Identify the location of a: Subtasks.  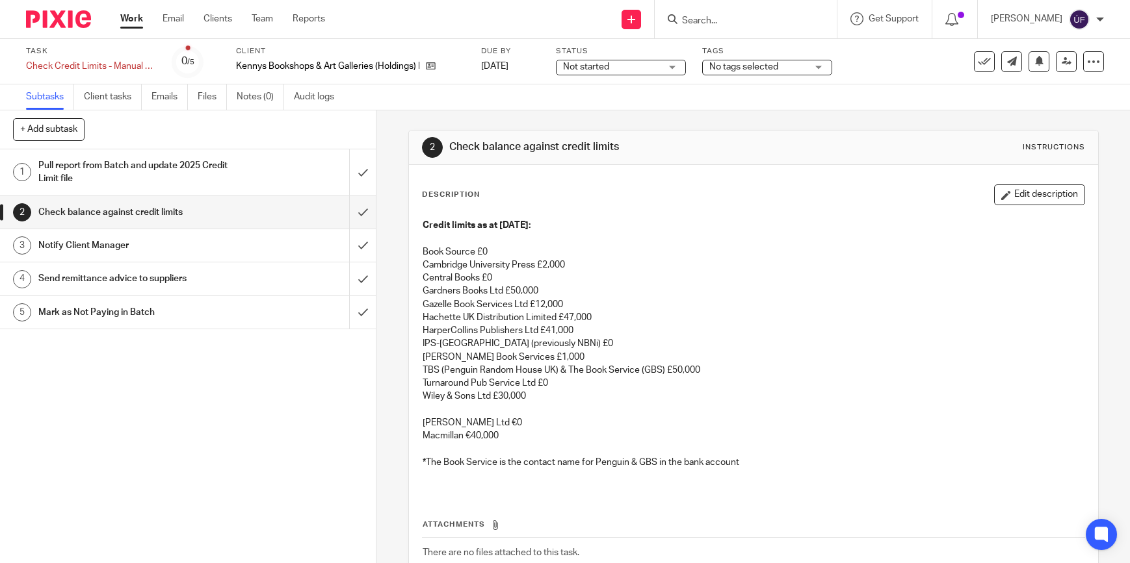
(50, 97).